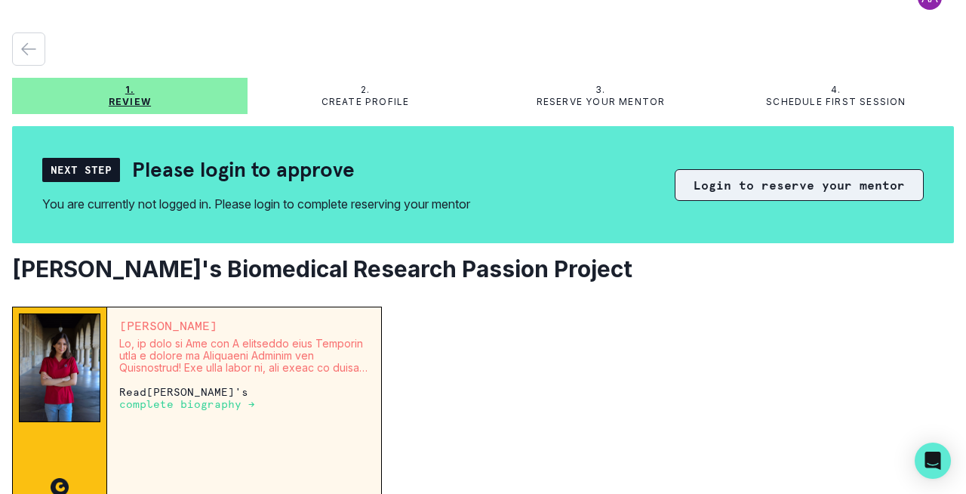 This screenshot has width=966, height=494. Describe the element at coordinates (835, 102) in the screenshot. I see `p: Schedule first session` at that location.